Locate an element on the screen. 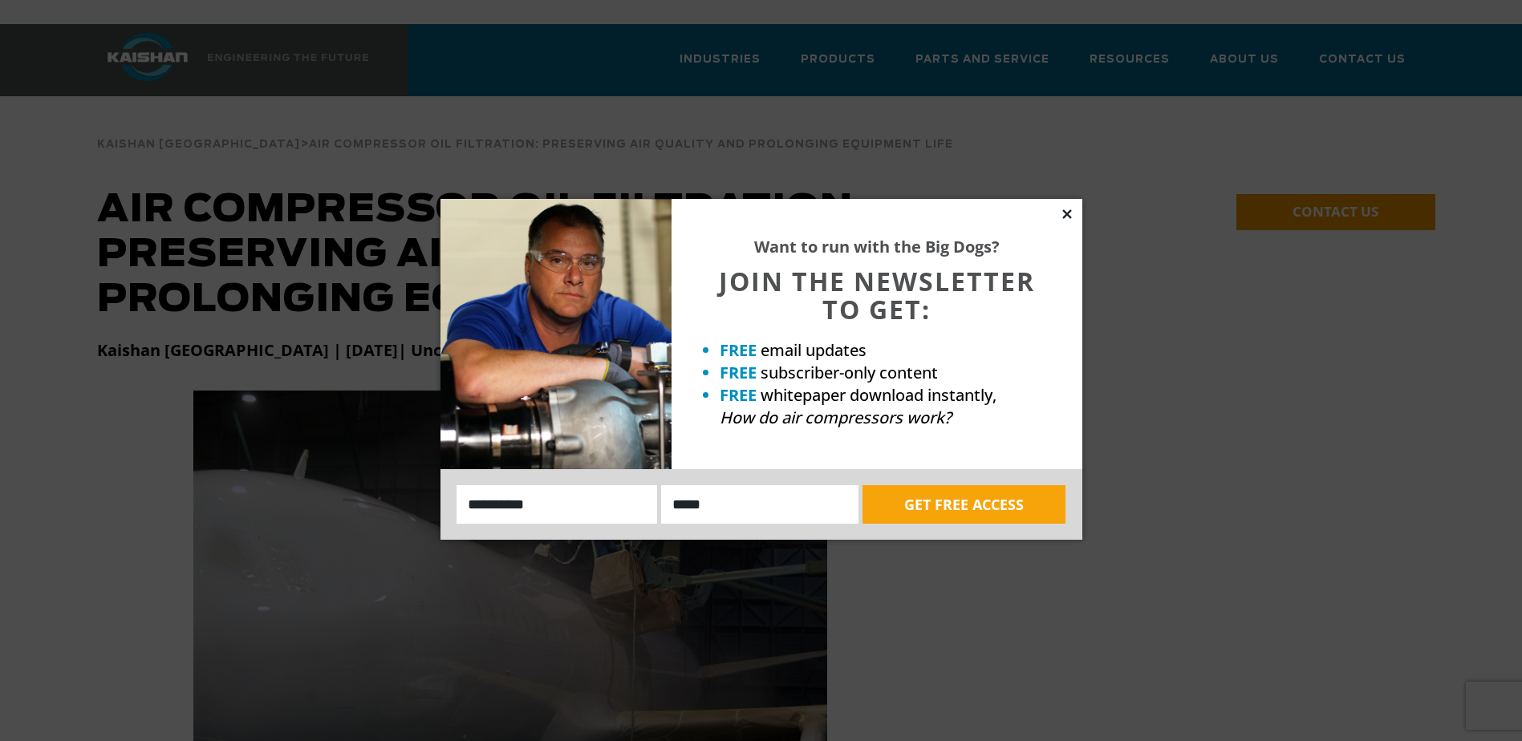  button: Close is located at coordinates (1067, 214).